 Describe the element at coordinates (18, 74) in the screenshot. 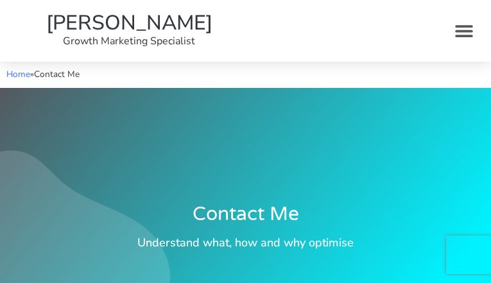

I see `a: Home` at that location.